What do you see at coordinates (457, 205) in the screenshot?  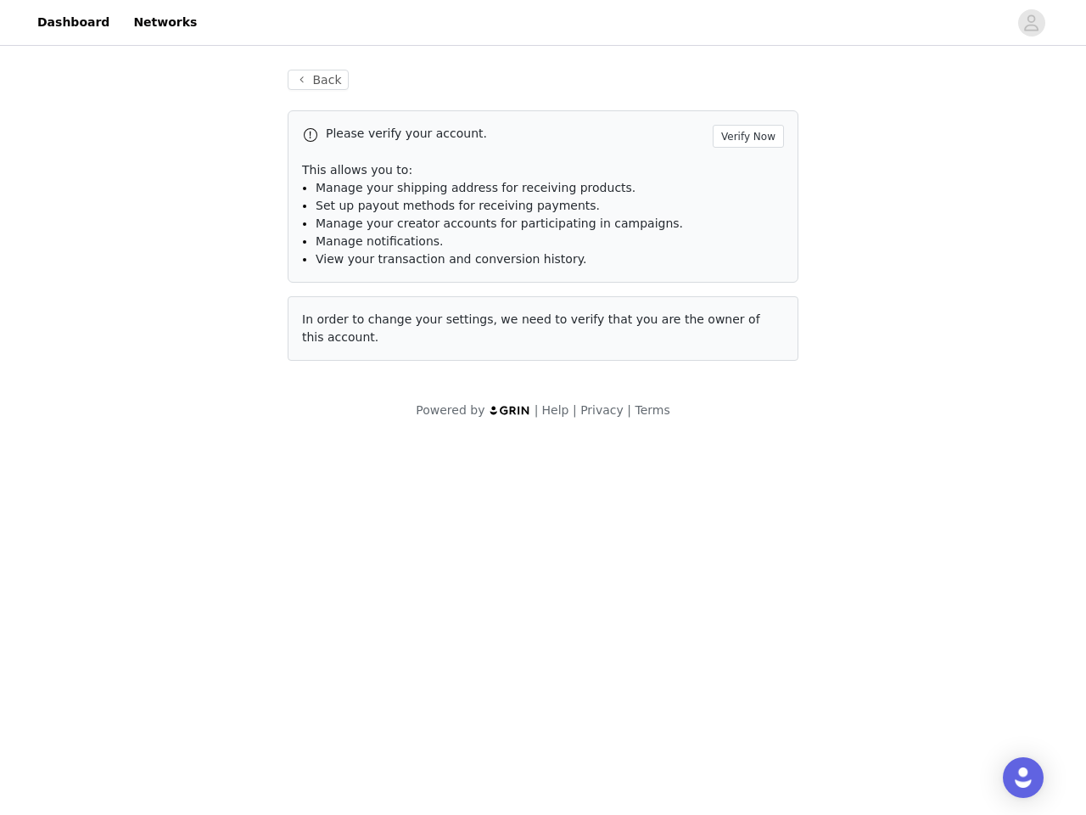 I see `span: Set up payout methods for receiving payments.` at bounding box center [457, 205].